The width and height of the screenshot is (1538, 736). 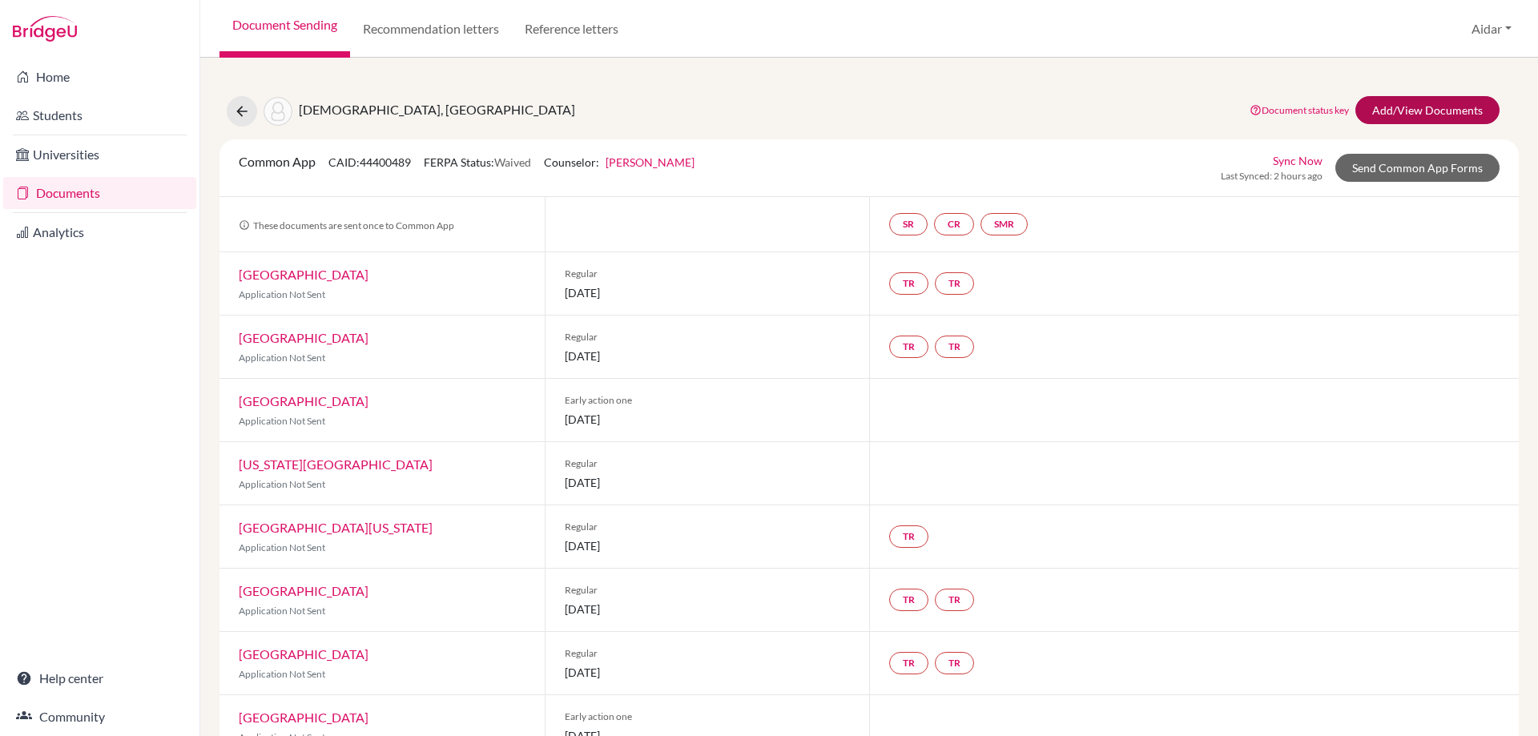 What do you see at coordinates (1271, 176) in the screenshot?
I see `span: Last Synced: 2 hours ago` at bounding box center [1271, 176].